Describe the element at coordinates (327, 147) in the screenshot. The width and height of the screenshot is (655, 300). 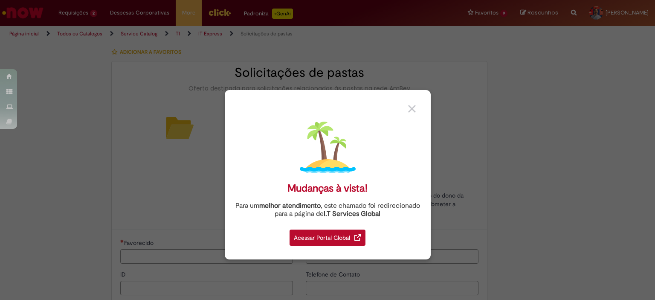
I see `img: island.png` at that location.